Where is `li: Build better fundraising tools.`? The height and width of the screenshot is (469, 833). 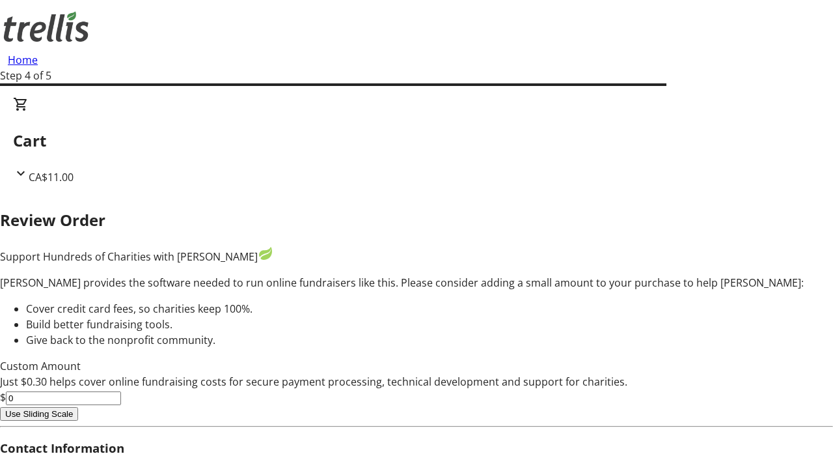 li: Build better fundraising tools. is located at coordinates (430, 324).